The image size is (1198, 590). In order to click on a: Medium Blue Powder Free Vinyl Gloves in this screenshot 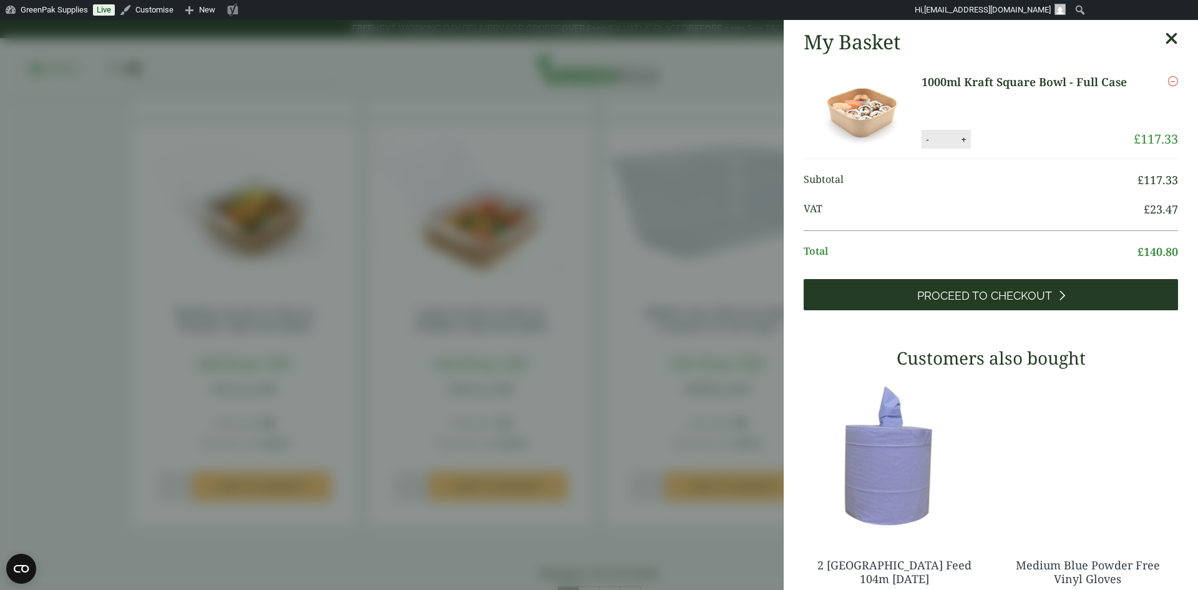, I will do `click(1088, 572)`.